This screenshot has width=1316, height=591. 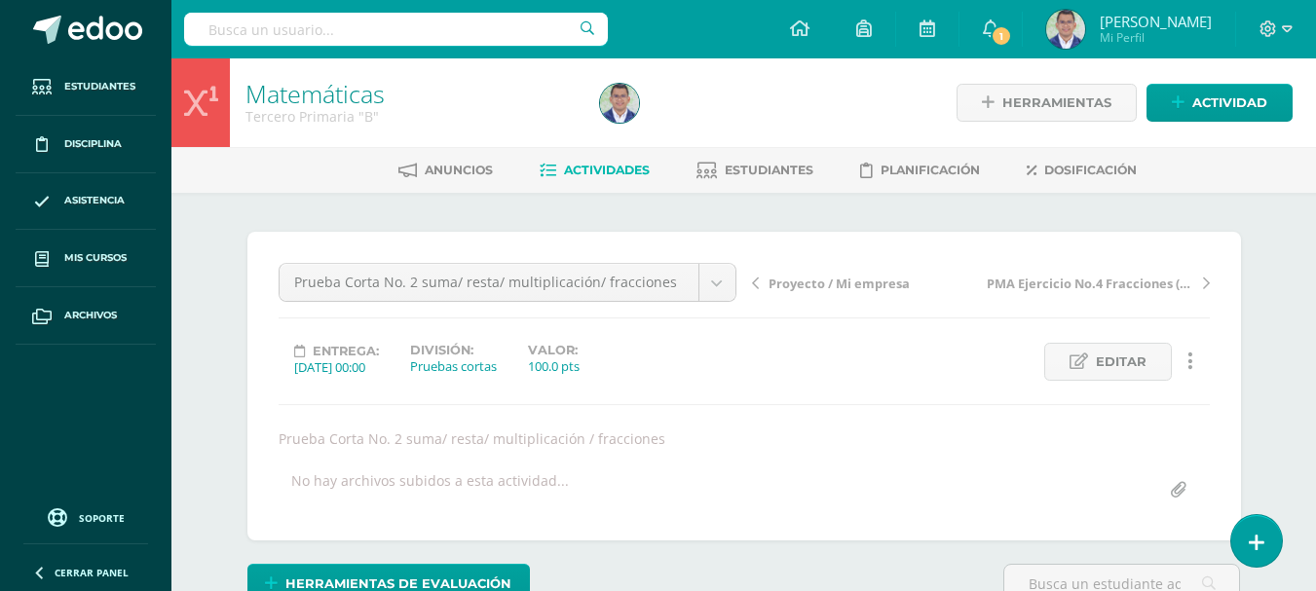 What do you see at coordinates (411, 116) in the screenshot?
I see `div: Tercero Primaria 'B'` at bounding box center [411, 116].